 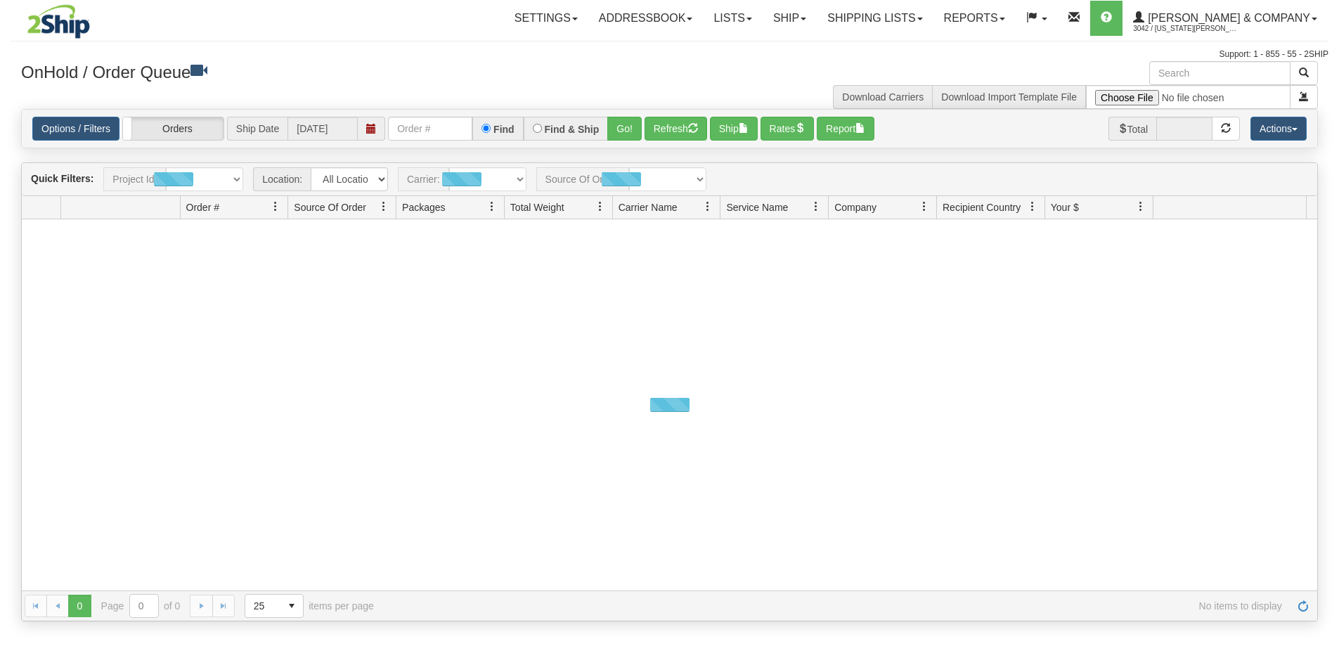 What do you see at coordinates (257, 129) in the screenshot?
I see `span: Ship Date` at bounding box center [257, 129].